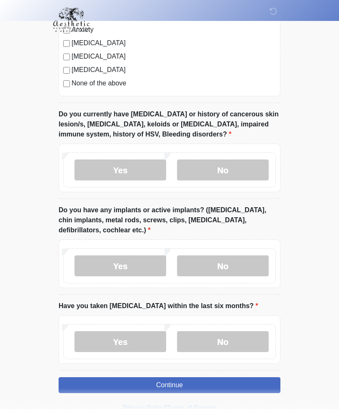 This screenshot has height=409, width=339. What do you see at coordinates (67, 84) in the screenshot?
I see `input: None of the above` at bounding box center [67, 84].